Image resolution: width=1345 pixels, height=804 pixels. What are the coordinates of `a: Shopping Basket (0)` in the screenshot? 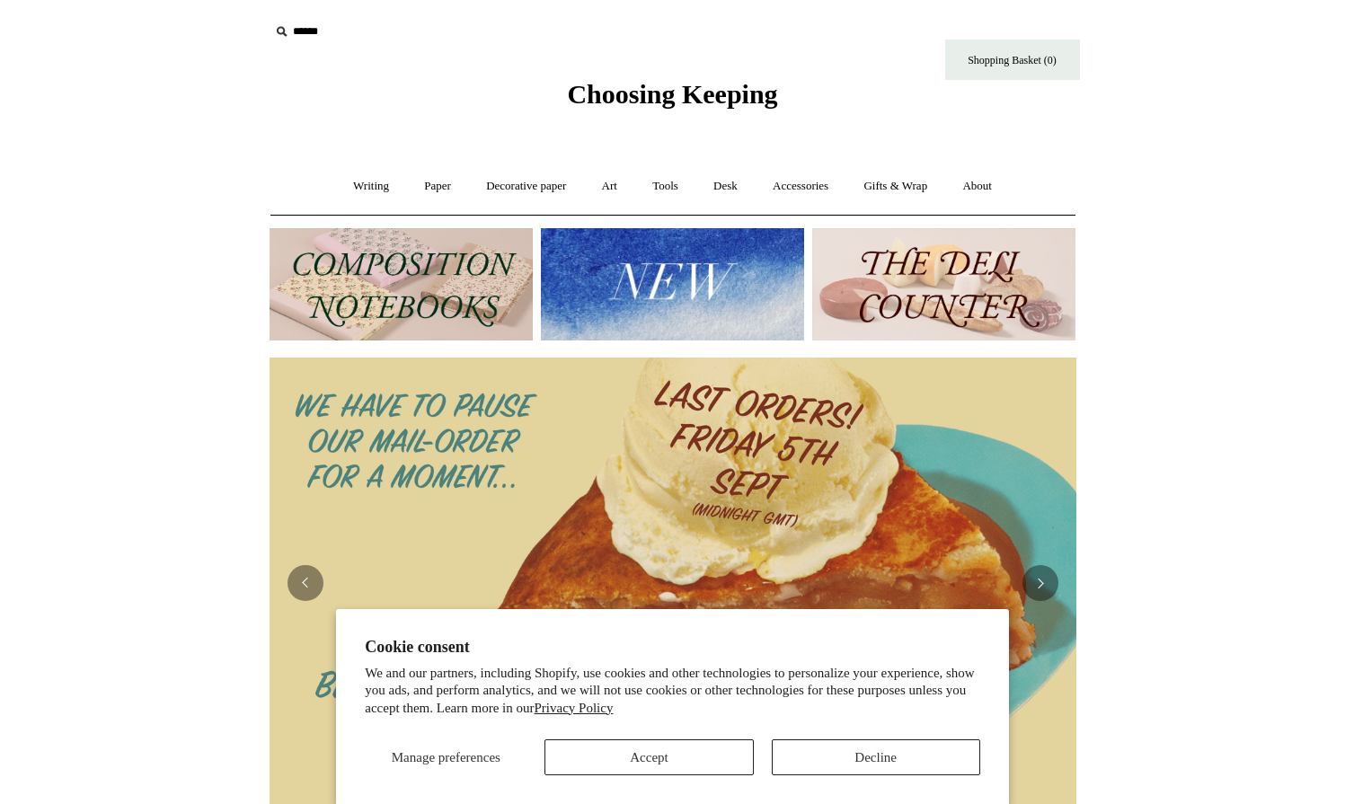 It's located at (1013, 59).